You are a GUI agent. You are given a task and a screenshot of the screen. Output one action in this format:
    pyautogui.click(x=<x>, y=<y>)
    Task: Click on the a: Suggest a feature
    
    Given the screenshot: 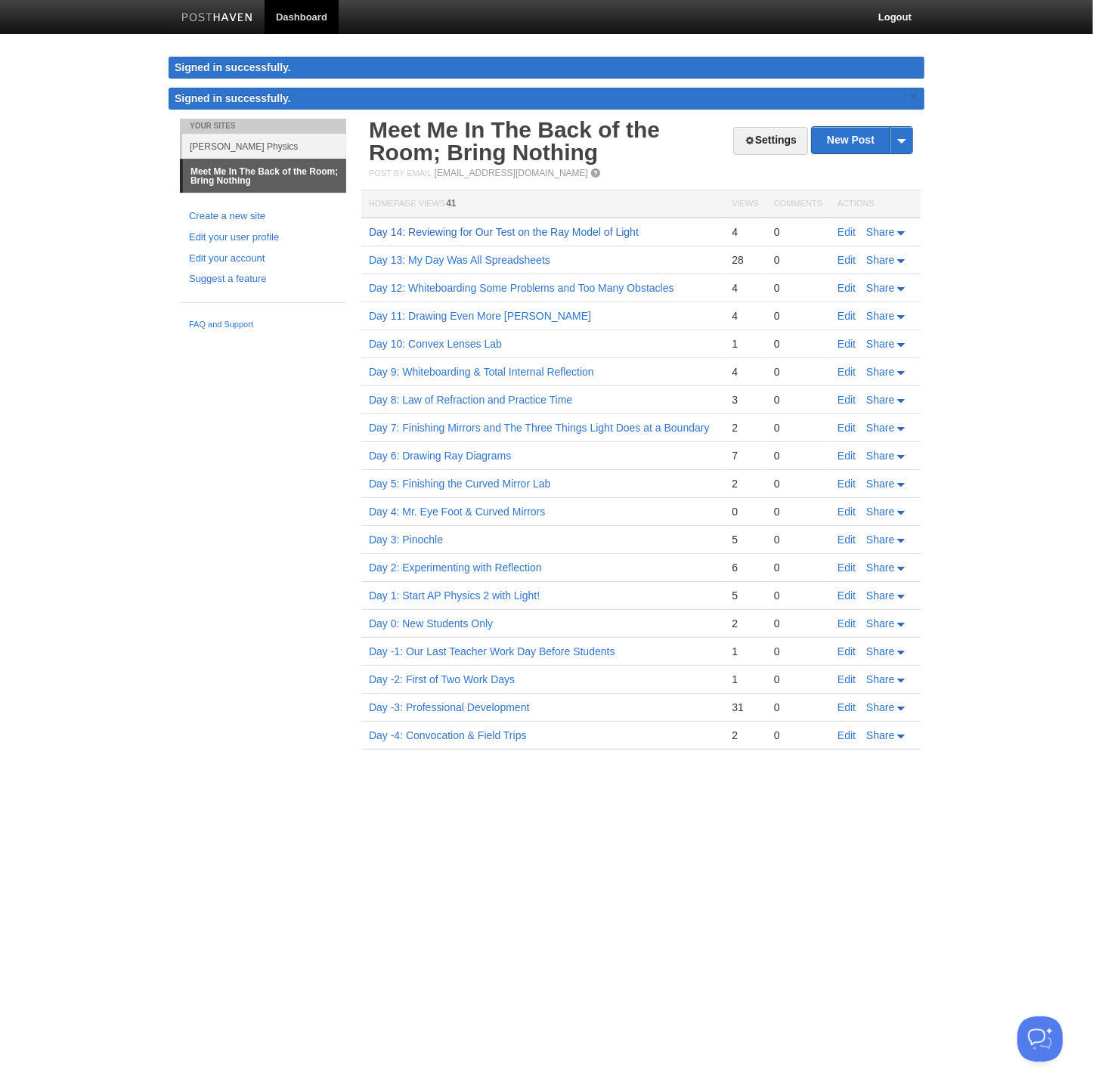 What is the action you would take?
    pyautogui.click(x=263, y=279)
    